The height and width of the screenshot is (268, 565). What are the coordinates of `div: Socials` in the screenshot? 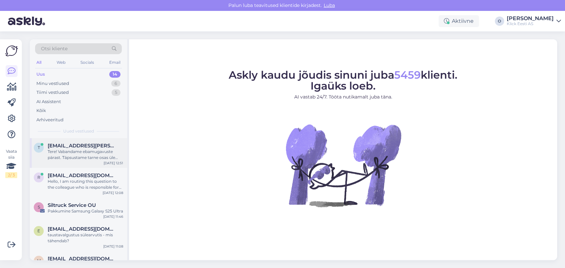 It's located at (87, 63).